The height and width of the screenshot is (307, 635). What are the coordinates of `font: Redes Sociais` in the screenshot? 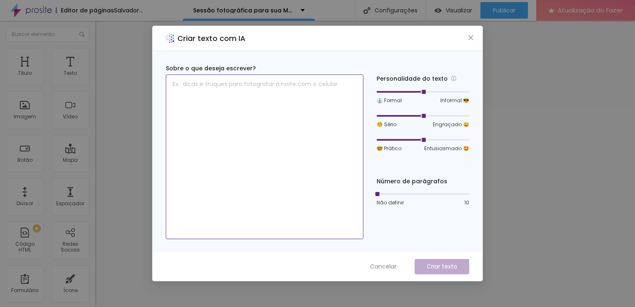 It's located at (70, 246).